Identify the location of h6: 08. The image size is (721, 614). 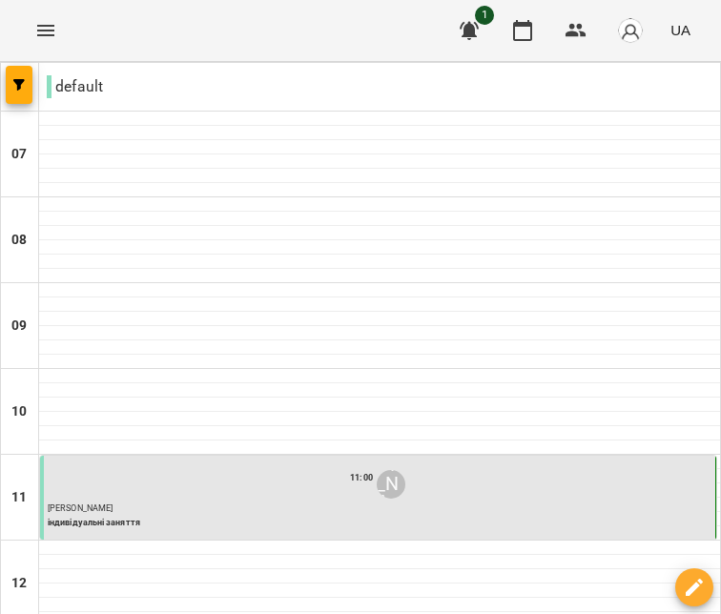
(19, 240).